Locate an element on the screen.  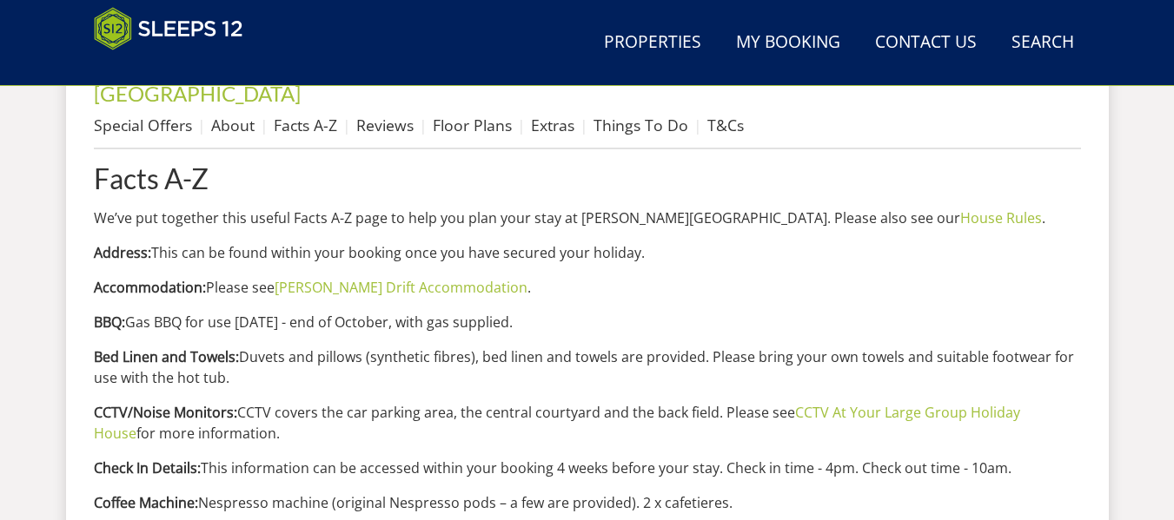
strong: Address: is located at coordinates (122, 253).